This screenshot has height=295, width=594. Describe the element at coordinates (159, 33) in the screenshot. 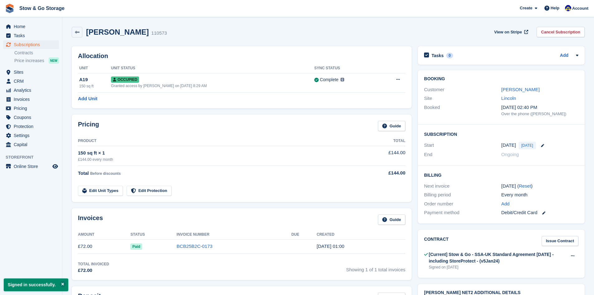

I see `div: 110573` at that location.